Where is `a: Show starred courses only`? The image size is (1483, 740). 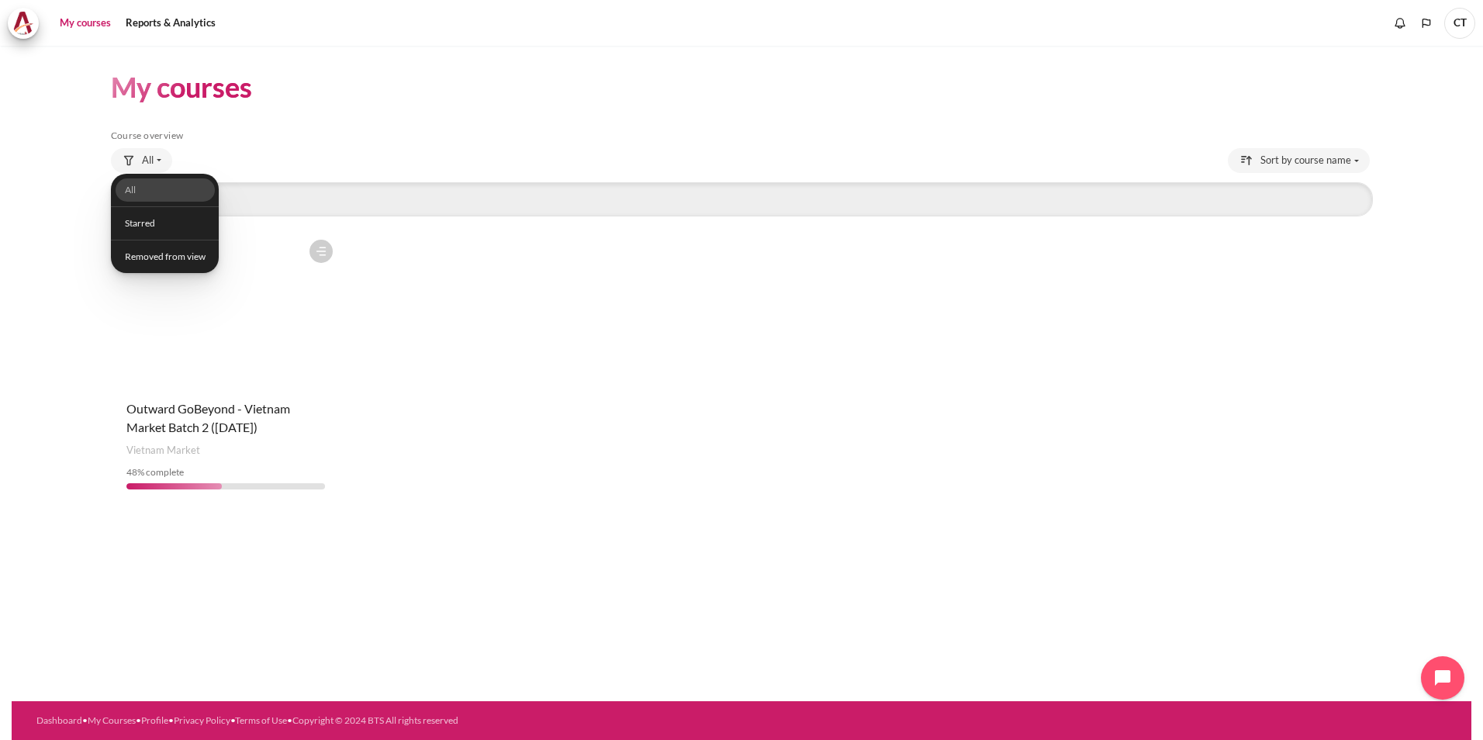
a: Show starred courses only is located at coordinates (164, 223).